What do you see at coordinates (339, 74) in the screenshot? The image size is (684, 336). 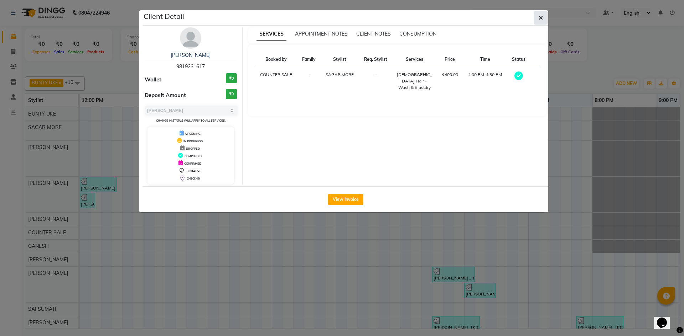 I see `span: SAGAR MORE` at bounding box center [339, 74].